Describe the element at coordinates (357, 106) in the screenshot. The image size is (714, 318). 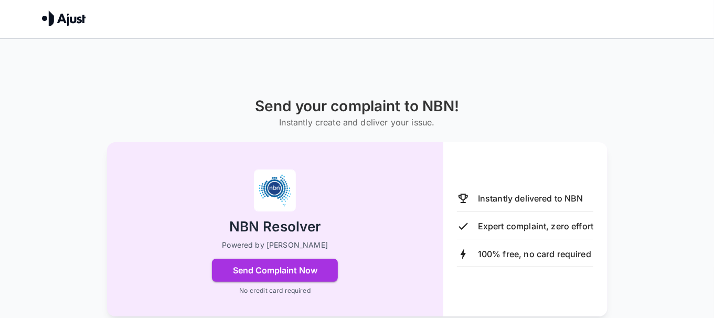
I see `h1: Send your complaint to NBN!` at that location.